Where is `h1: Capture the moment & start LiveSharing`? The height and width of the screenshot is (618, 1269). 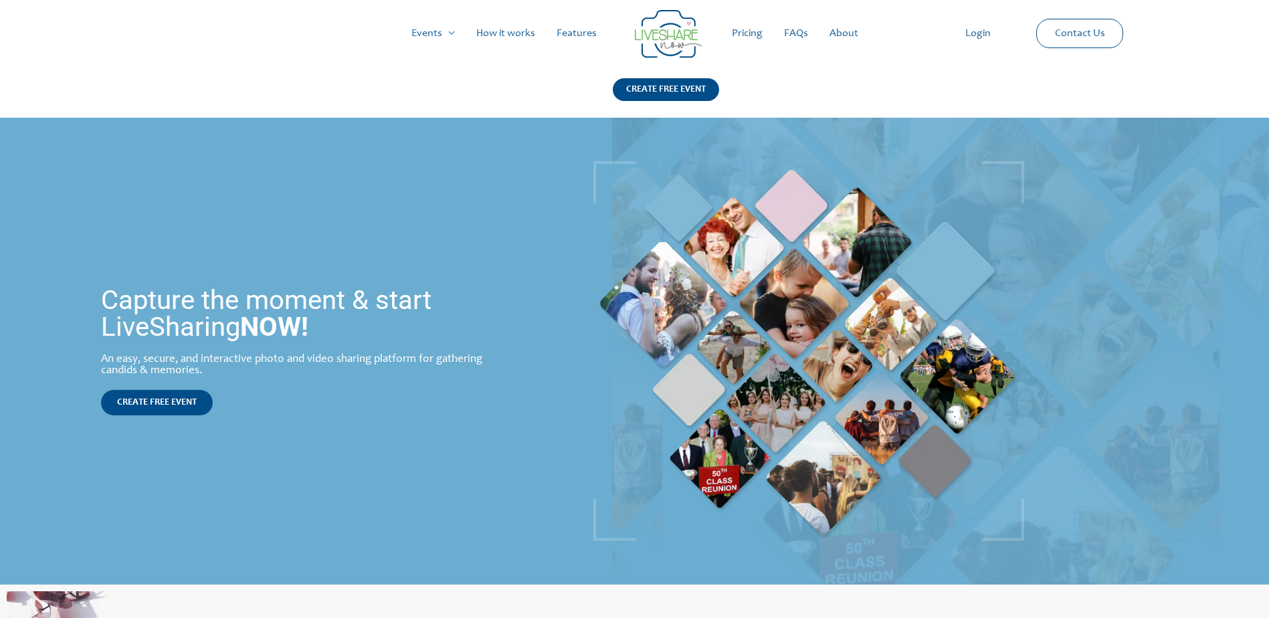 h1: Capture the moment & start LiveSharing is located at coordinates (304, 314).